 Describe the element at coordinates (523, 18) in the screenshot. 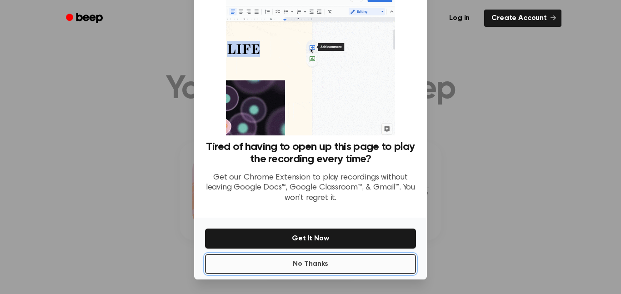

I see `a: Create Account` at that location.